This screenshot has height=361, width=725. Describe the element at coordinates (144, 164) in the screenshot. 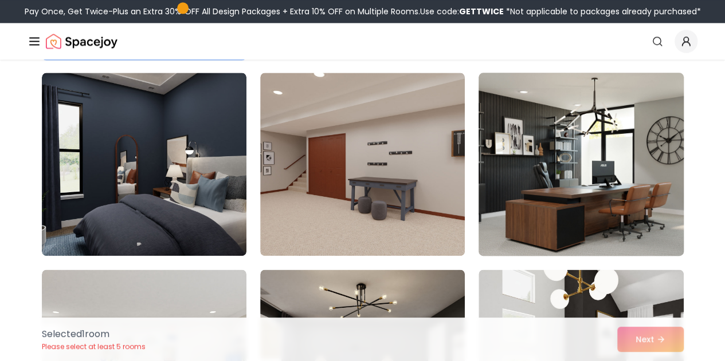

I see `img: Room room-10` at that location.